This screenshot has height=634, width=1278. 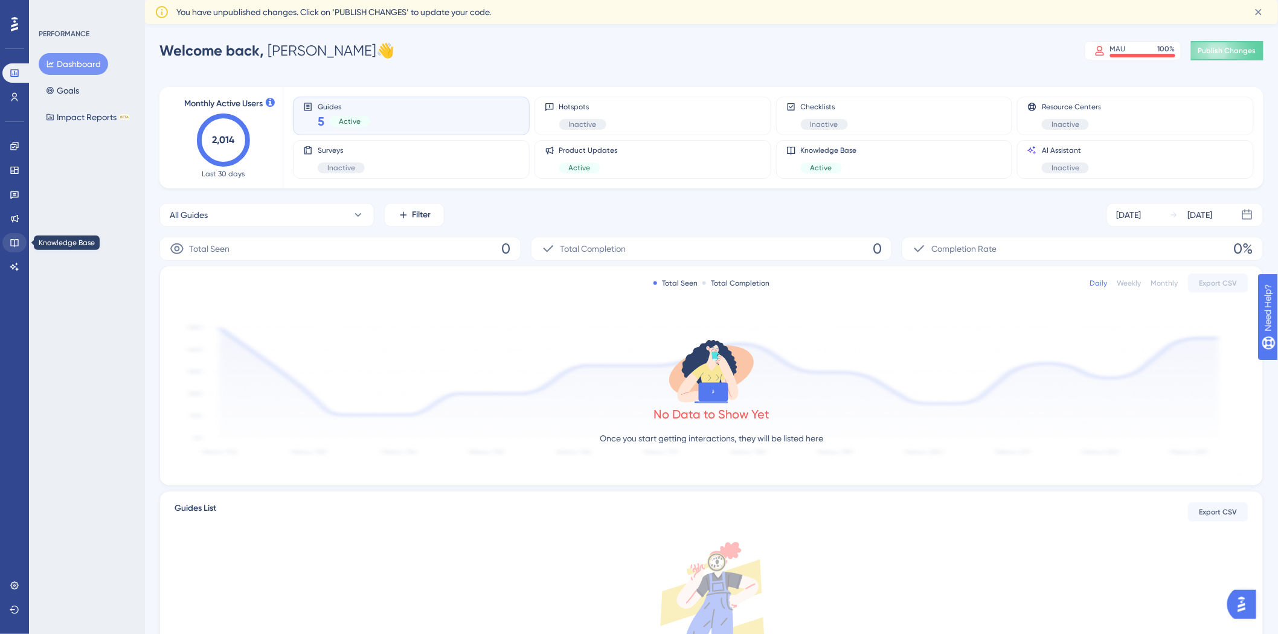 What do you see at coordinates (64, 34) in the screenshot?
I see `div: PERFORMANCE` at bounding box center [64, 34].